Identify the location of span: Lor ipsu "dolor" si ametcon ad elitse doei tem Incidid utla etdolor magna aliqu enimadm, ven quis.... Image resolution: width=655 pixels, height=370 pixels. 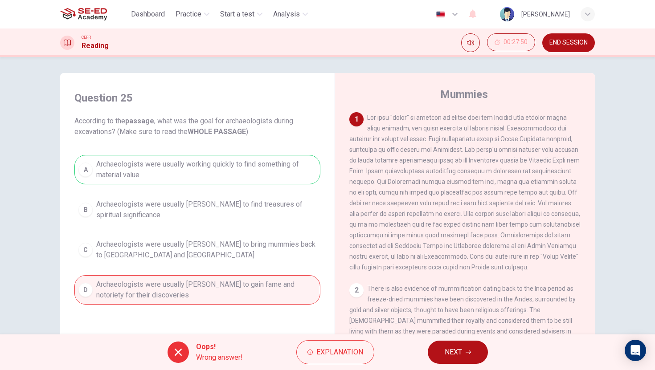
(465, 193).